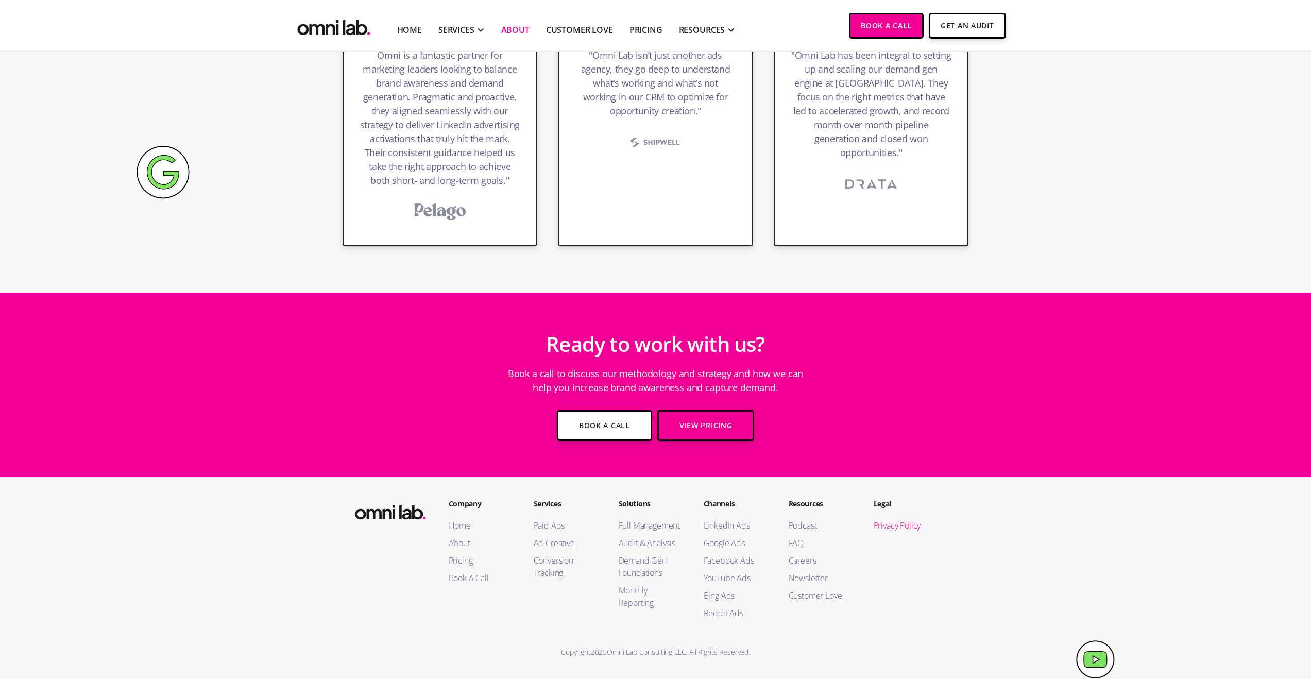 The width and height of the screenshot is (1311, 679). I want to click on a: LinkedIn Ads, so click(736, 526).